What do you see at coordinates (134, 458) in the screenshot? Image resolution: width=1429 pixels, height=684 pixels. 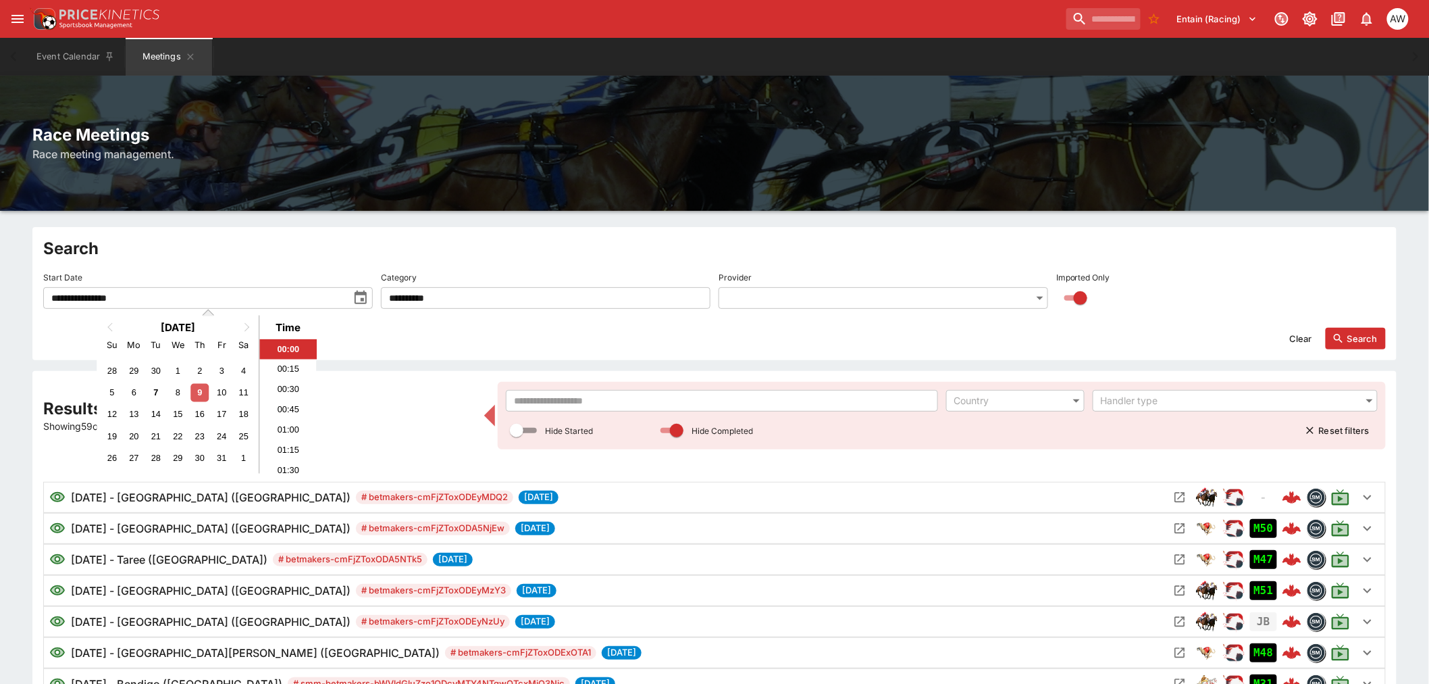 I see `div: Choose Monday, October 27th, 2025` at bounding box center [134, 458].